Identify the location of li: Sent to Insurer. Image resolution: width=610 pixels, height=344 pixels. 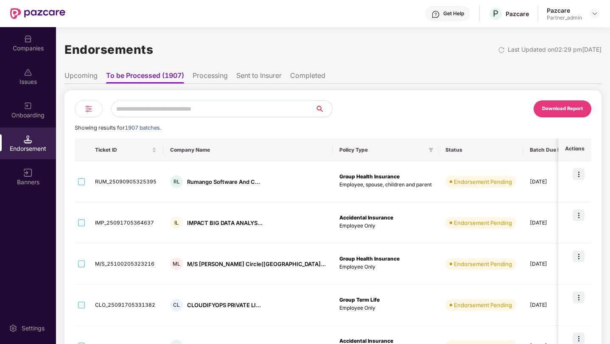
(259, 77).